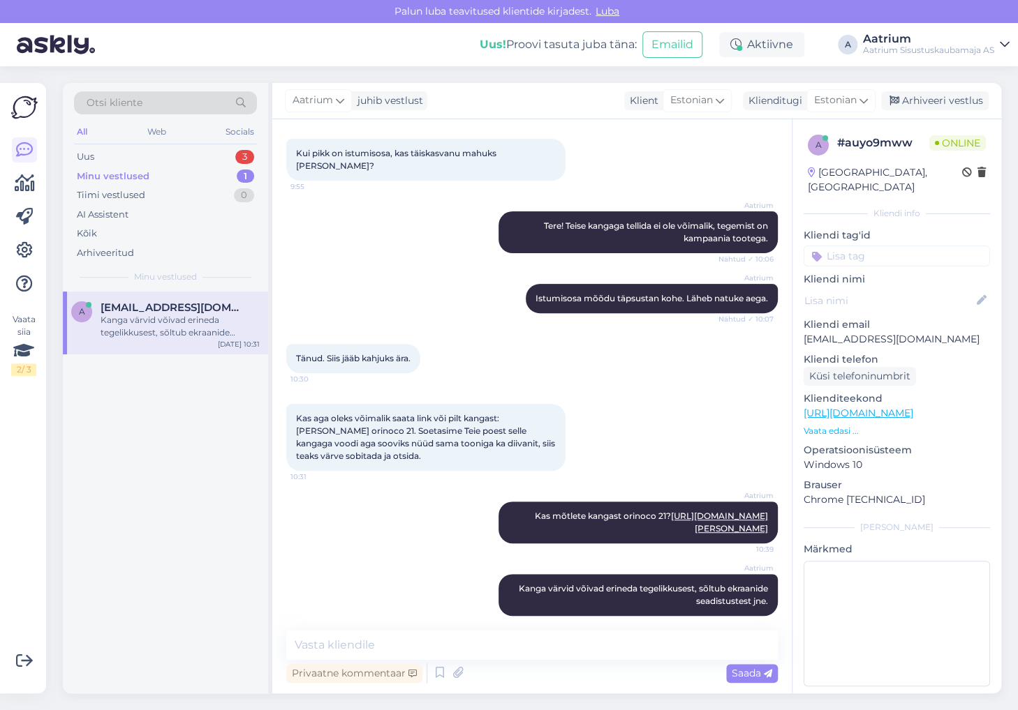  What do you see at coordinates (558, 45) in the screenshot?
I see `div: Proovi tasuta juba täna:` at bounding box center [558, 45].